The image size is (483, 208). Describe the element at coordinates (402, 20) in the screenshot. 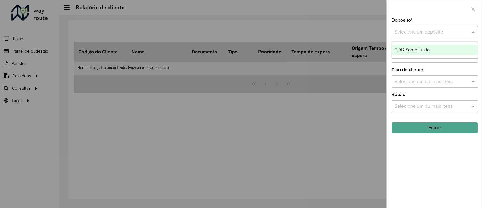

I see `label: Depósito` at that location.